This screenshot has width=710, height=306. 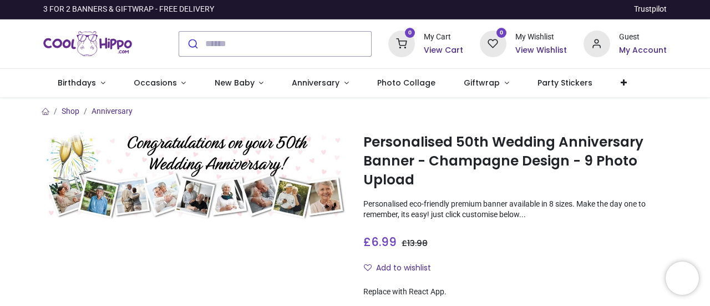 What do you see at coordinates (643, 50) in the screenshot?
I see `a: My Account` at bounding box center [643, 50].